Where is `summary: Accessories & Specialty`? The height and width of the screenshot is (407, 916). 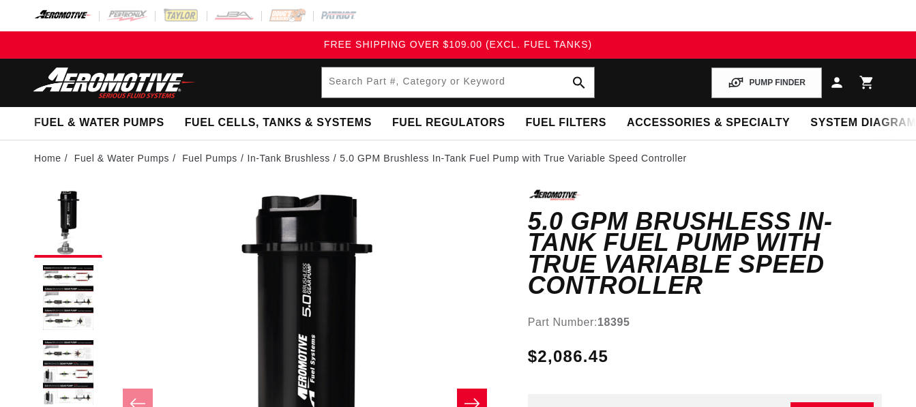
summary: Accessories & Specialty is located at coordinates (708, 123).